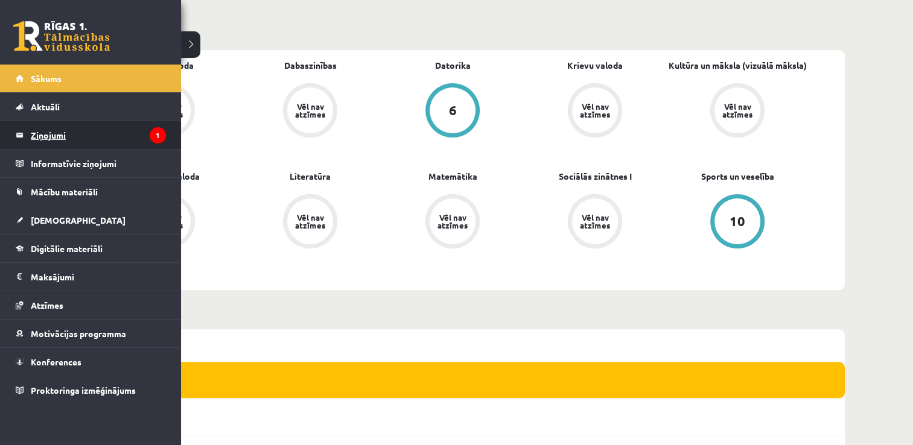 The height and width of the screenshot is (445, 913). Describe the element at coordinates (91, 107) in the screenshot. I see `a: Aktuāli` at that location.